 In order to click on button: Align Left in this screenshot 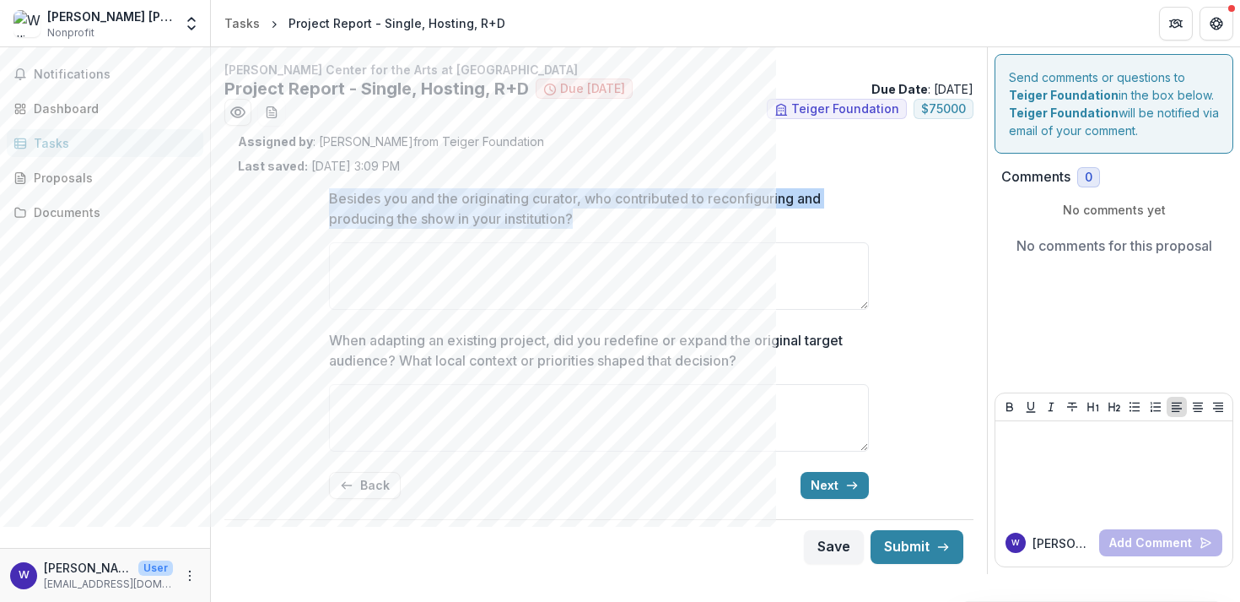, I will do `click(1177, 407)`.